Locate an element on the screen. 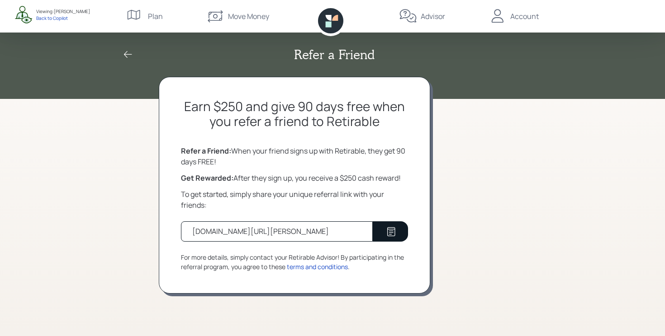  b: Get Rewarded: is located at coordinates (207, 178).